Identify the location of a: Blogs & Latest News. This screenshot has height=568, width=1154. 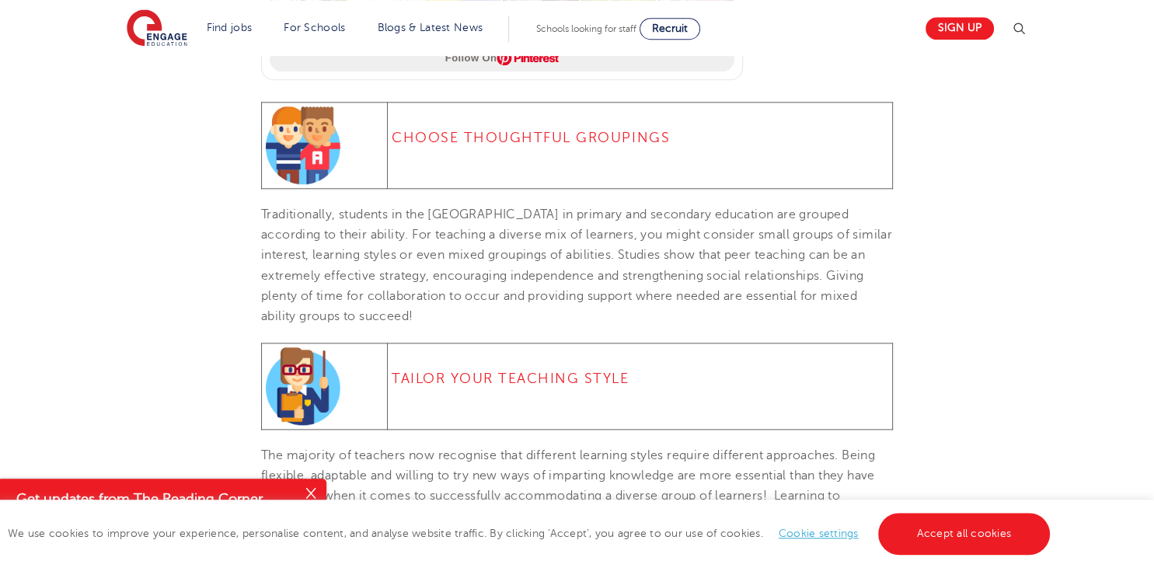
(430, 27).